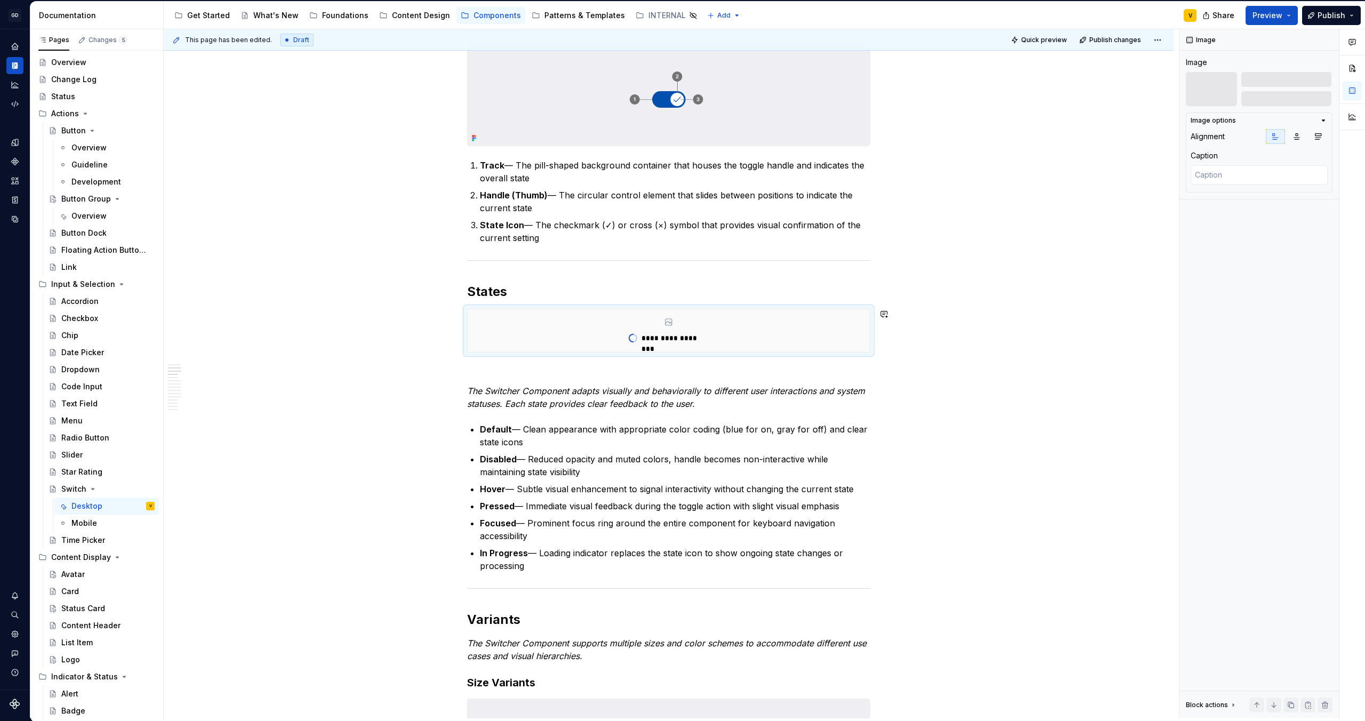  What do you see at coordinates (15, 634) in the screenshot?
I see `a: Settings` at bounding box center [15, 634].